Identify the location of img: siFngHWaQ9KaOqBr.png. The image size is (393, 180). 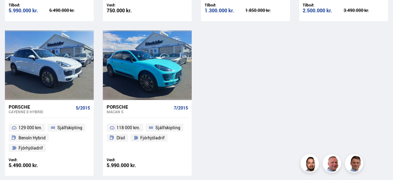
(333, 165).